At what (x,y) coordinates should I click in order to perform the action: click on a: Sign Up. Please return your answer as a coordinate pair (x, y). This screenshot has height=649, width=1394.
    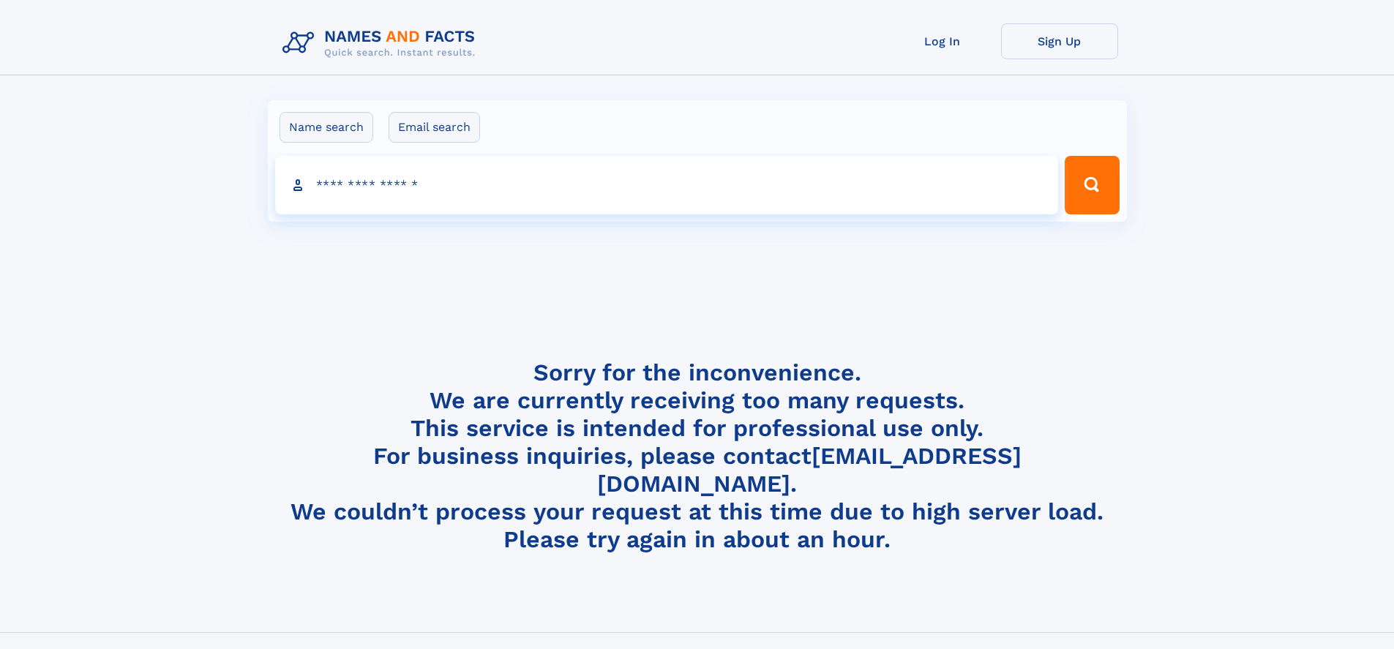
    Looking at the image, I should click on (1059, 41).